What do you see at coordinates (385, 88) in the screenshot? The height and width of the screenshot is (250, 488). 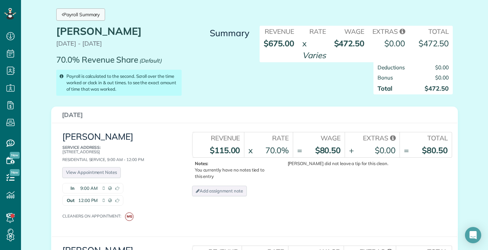 I see `strong: Total` at bounding box center [385, 88].